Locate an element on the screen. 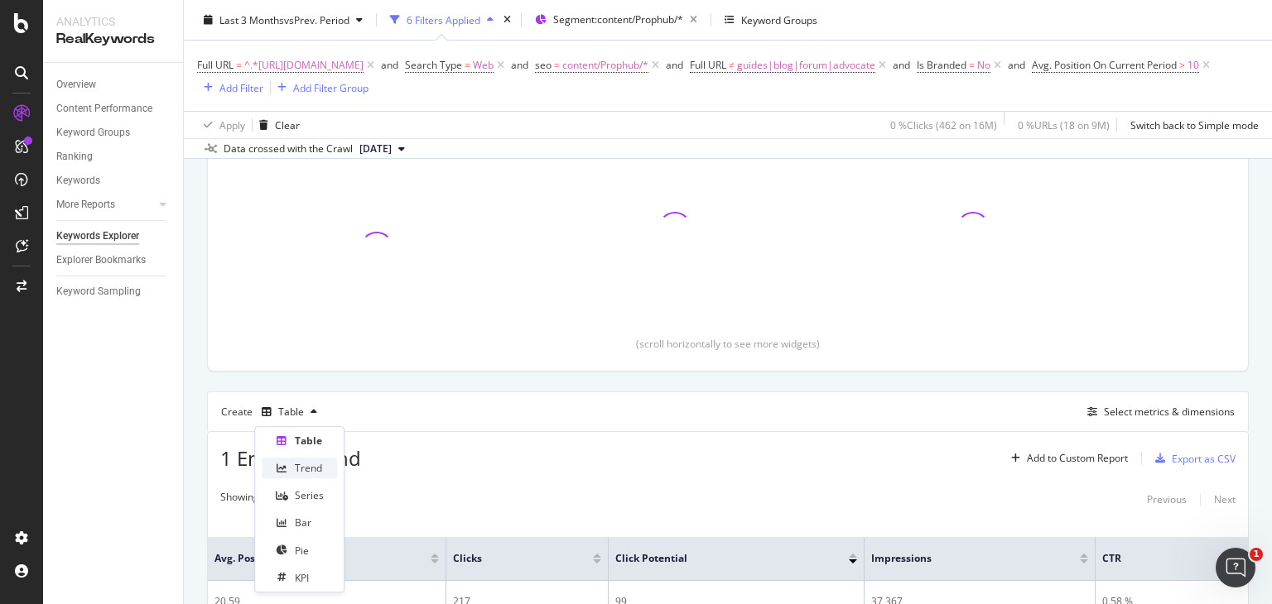 The height and width of the screenshot is (604, 1272). a: Explorer Bookmarks is located at coordinates (113, 260).